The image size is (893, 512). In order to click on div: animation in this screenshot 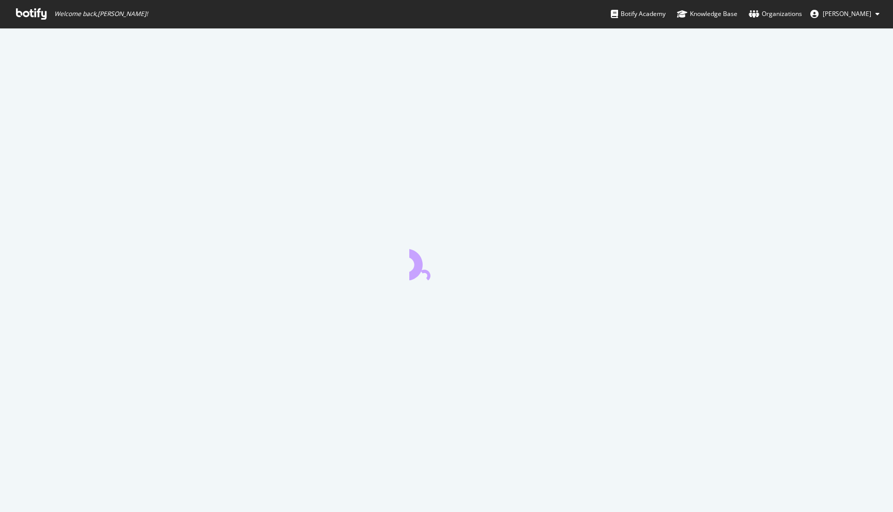, I will do `click(446, 262)`.